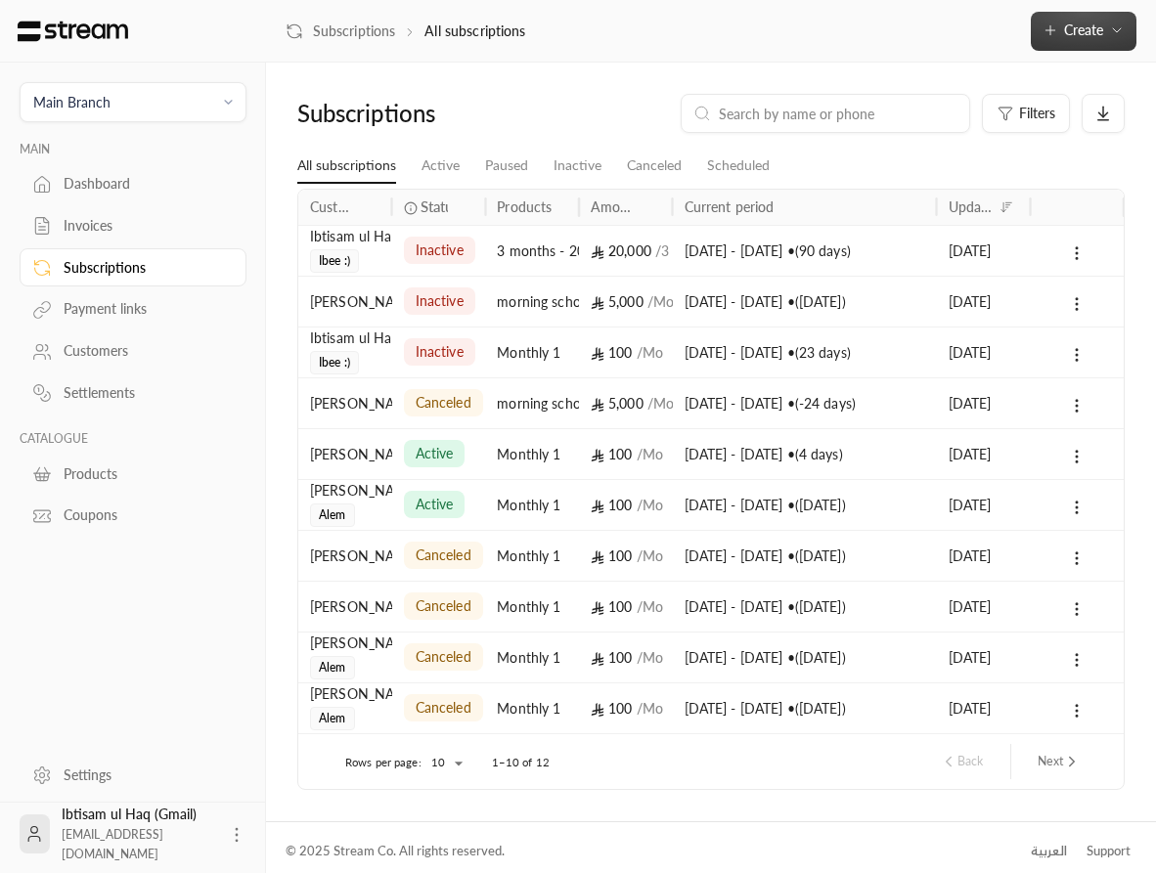 The image size is (1156, 873). Describe the element at coordinates (133, 184) in the screenshot. I see `a: Dashboard` at that location.